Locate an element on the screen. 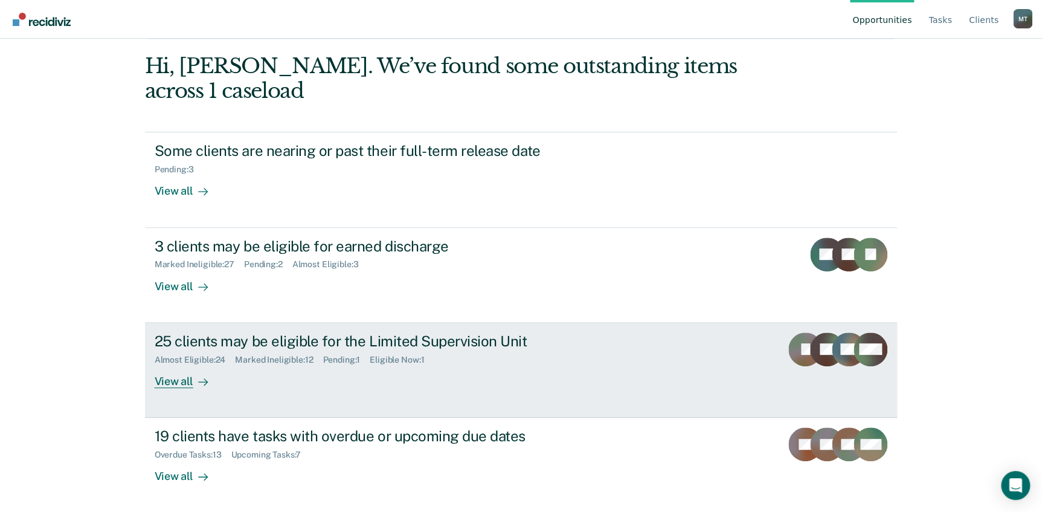 This screenshot has width=1042, height=512. div: Eligible Now : 1 is located at coordinates (402, 359).